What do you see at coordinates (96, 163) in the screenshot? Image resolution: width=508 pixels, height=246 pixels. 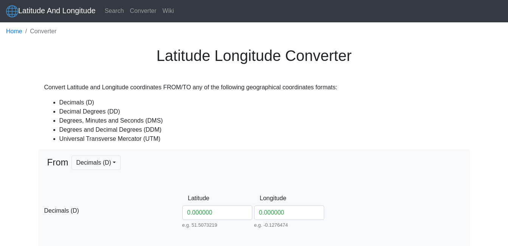 I see `button: Decimals (D)` at bounding box center [96, 163].